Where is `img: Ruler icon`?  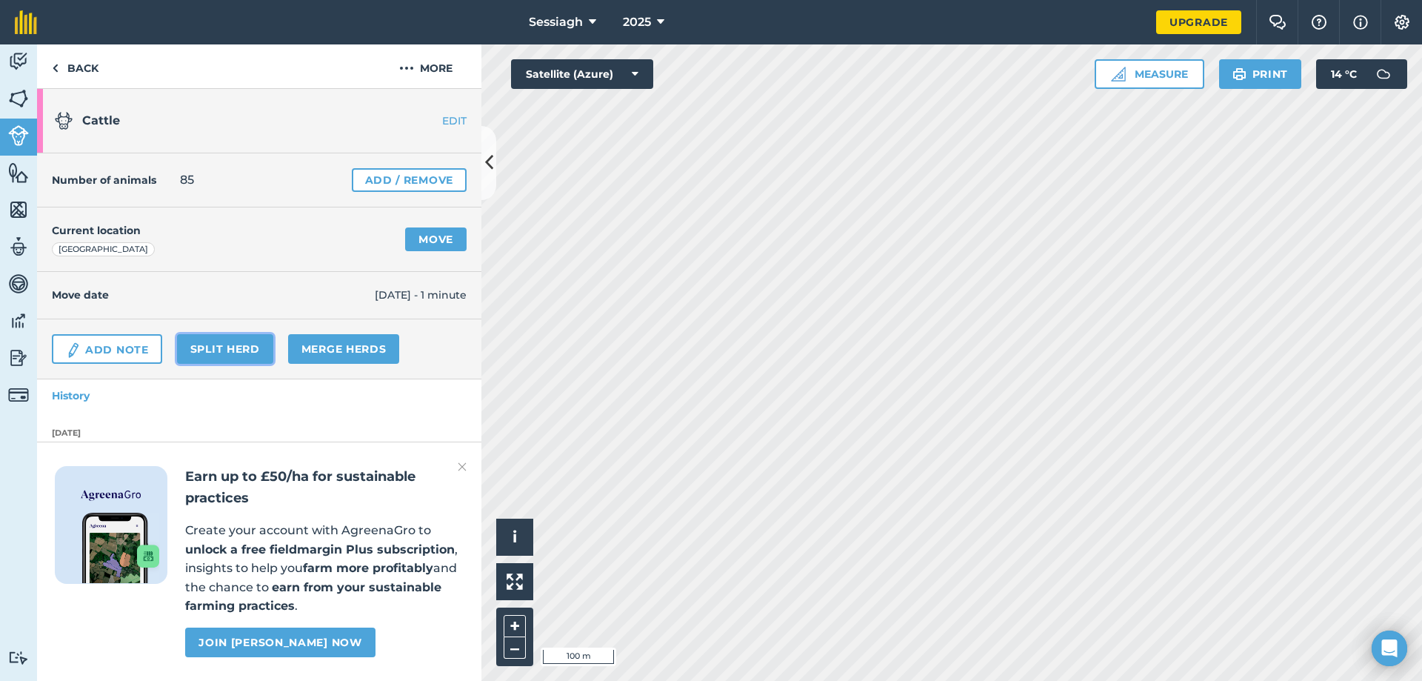 img: Ruler icon is located at coordinates (1118, 74).